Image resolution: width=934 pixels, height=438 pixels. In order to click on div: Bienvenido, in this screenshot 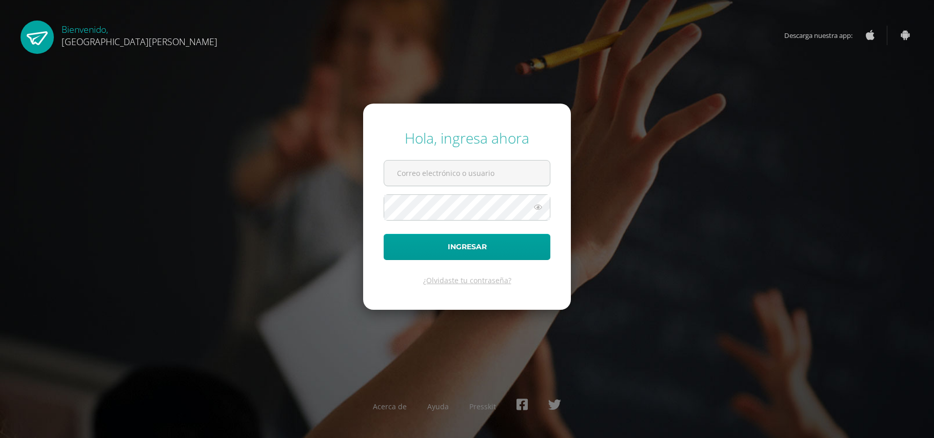, I will do `click(140, 34)`.